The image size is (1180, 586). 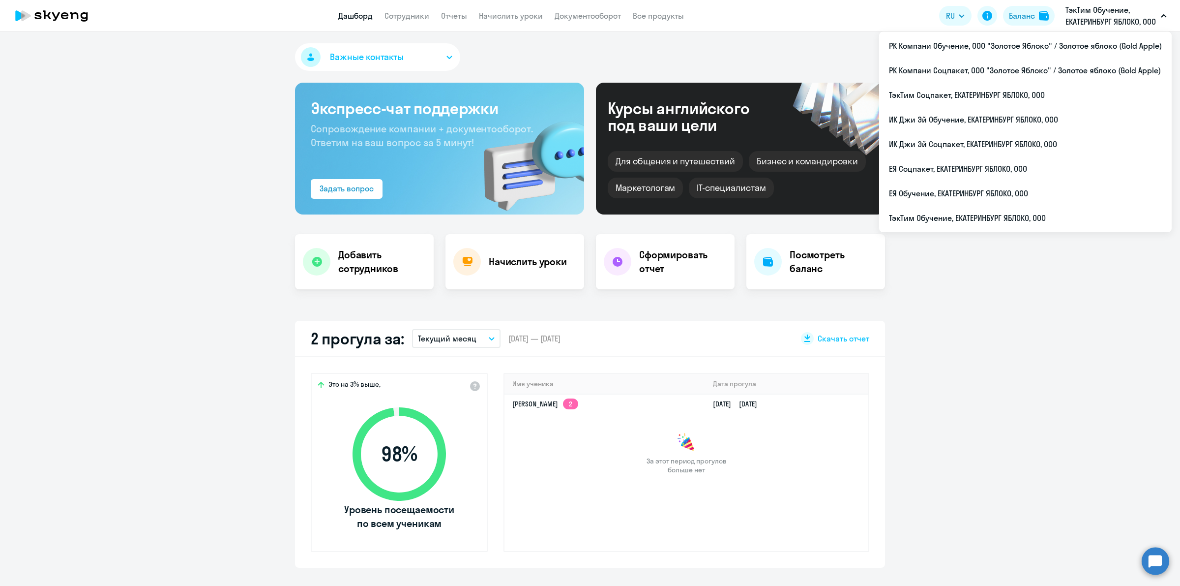 I want to click on div: Маркетологам, so click(x=645, y=188).